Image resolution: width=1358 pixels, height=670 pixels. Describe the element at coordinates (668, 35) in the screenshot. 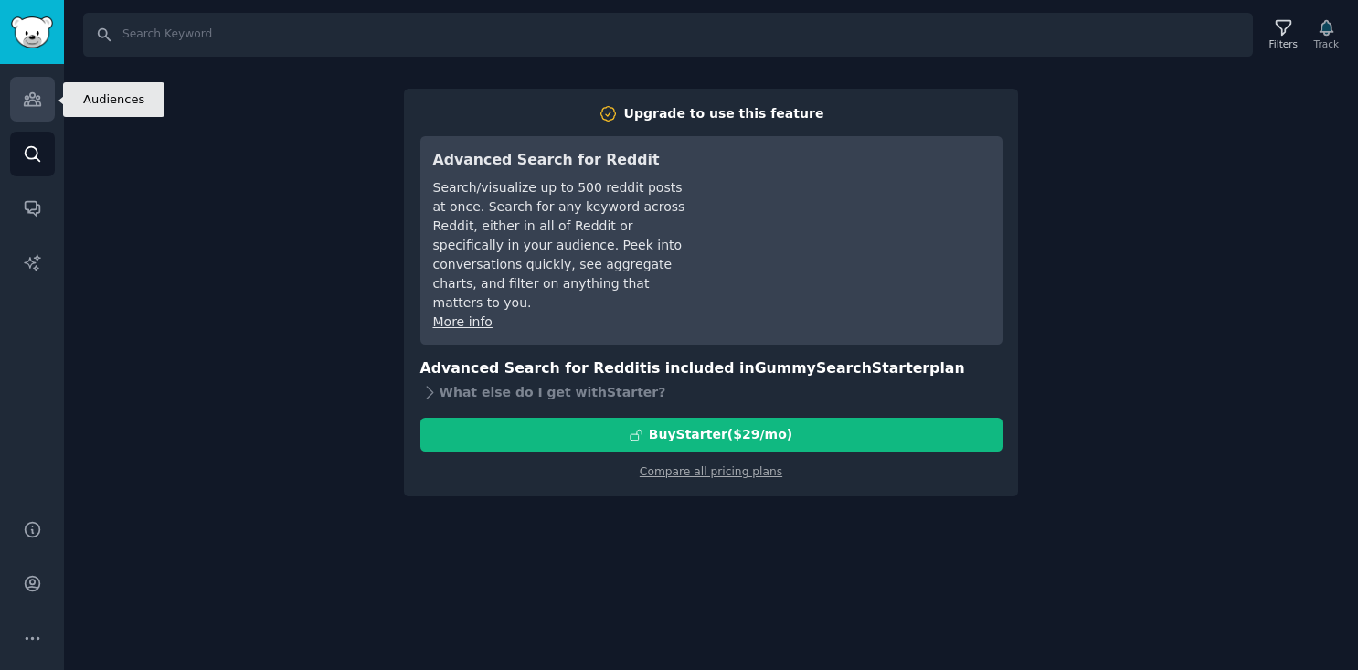

I see `input: Search Keyword` at that location.